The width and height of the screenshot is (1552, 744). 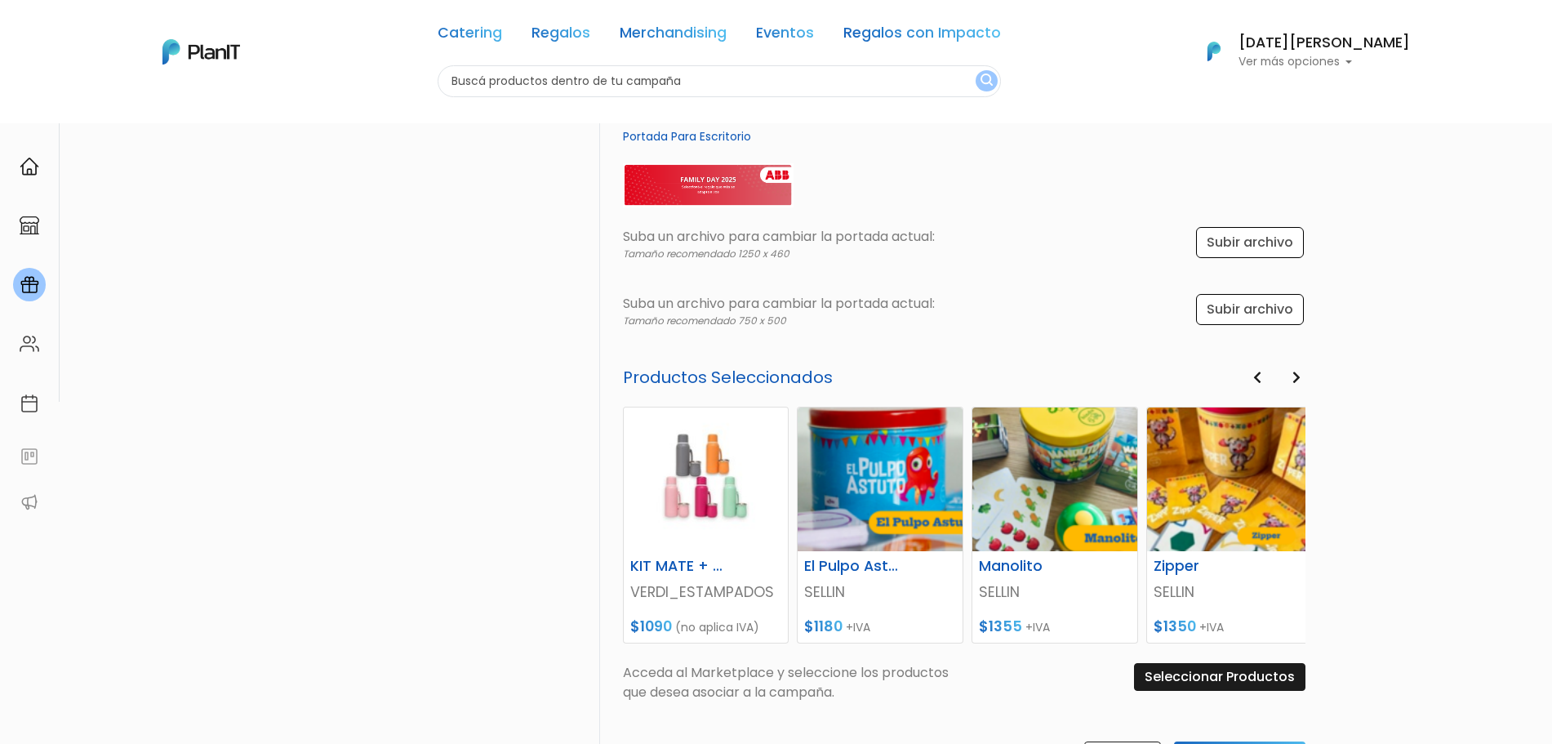 What do you see at coordinates (29, 344) in the screenshot?
I see `img: people-662611757002400ad9ed0e3c099ab2801c6687ba6c219adb57efc949bc21e19d.svg` at bounding box center [29, 344].